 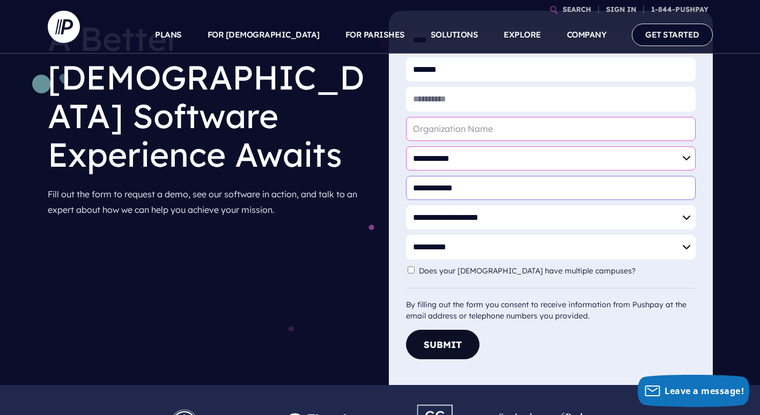 I want to click on p: Fill out the form to request a demo, see our software in action, and talk to an expert about how ..., so click(x=210, y=202).